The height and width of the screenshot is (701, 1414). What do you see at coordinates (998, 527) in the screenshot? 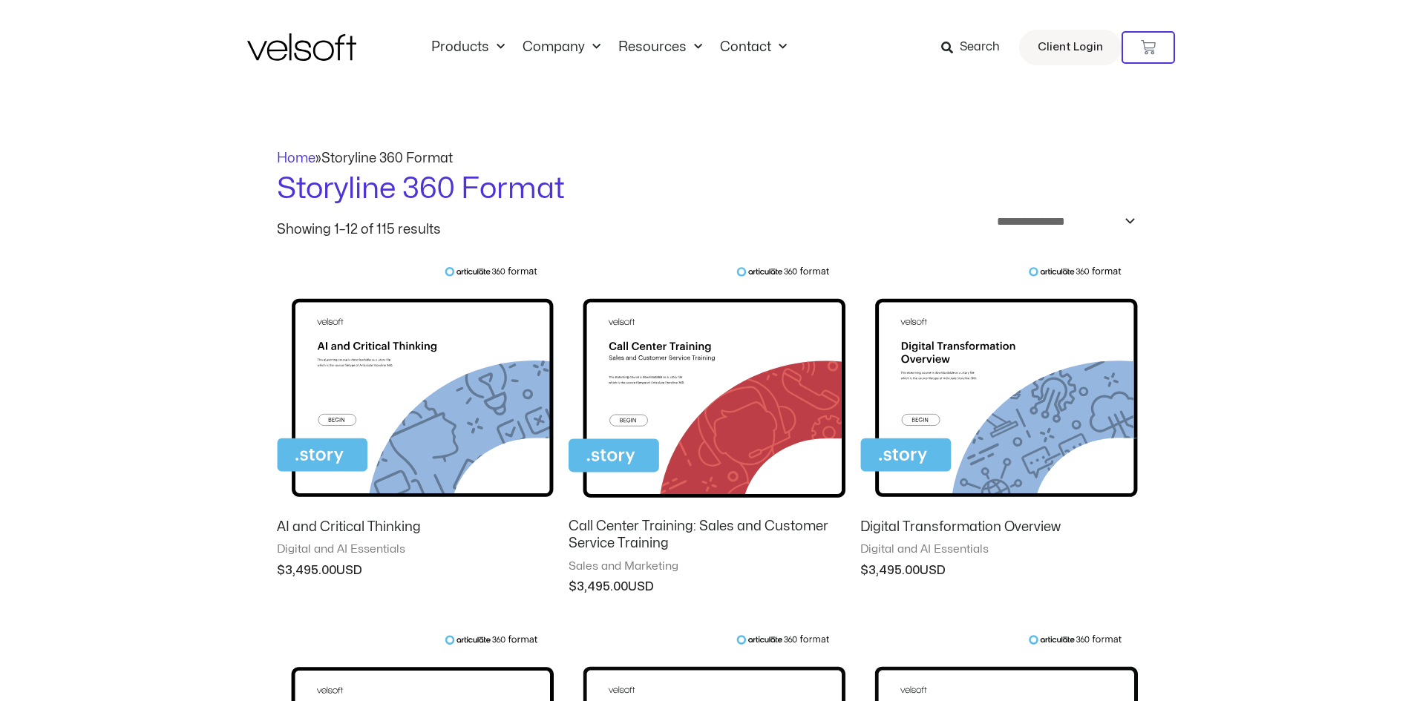
I see `h2: Digital Transformation Overview` at bounding box center [998, 527].